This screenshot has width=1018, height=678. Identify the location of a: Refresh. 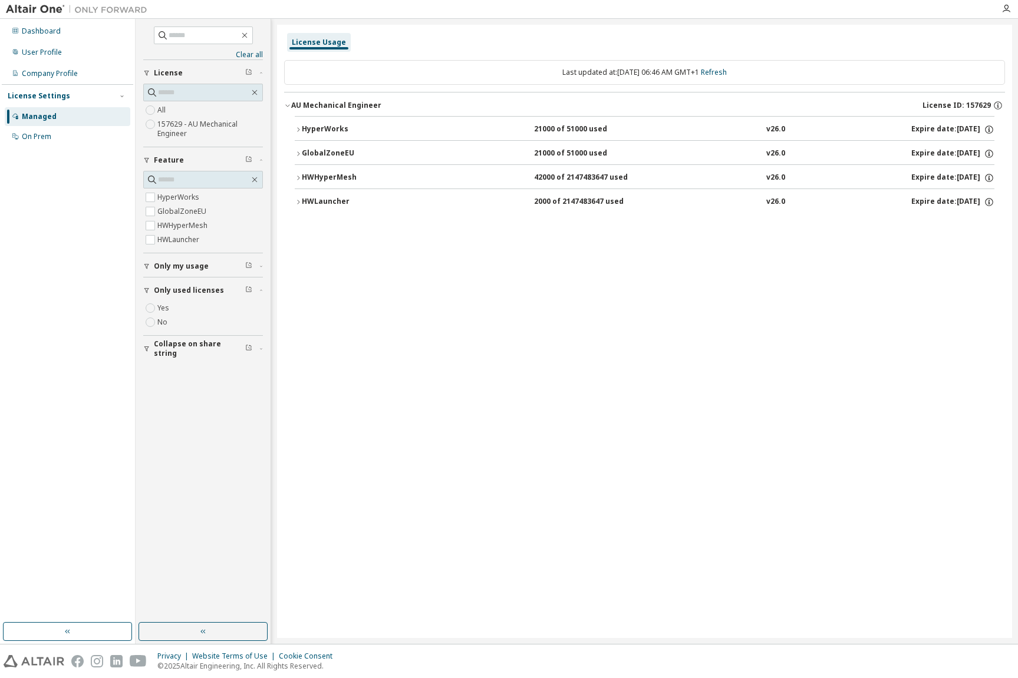
(714, 72).